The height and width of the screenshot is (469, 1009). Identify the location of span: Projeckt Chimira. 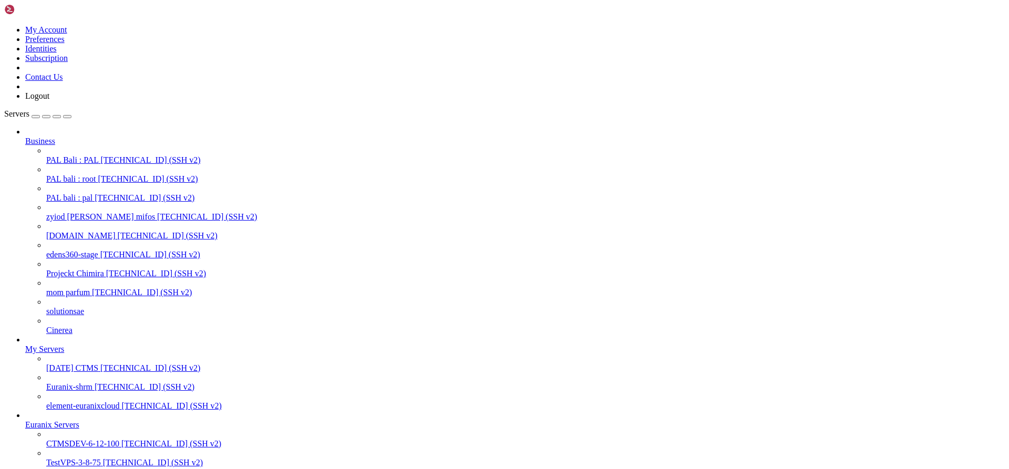
(75, 273).